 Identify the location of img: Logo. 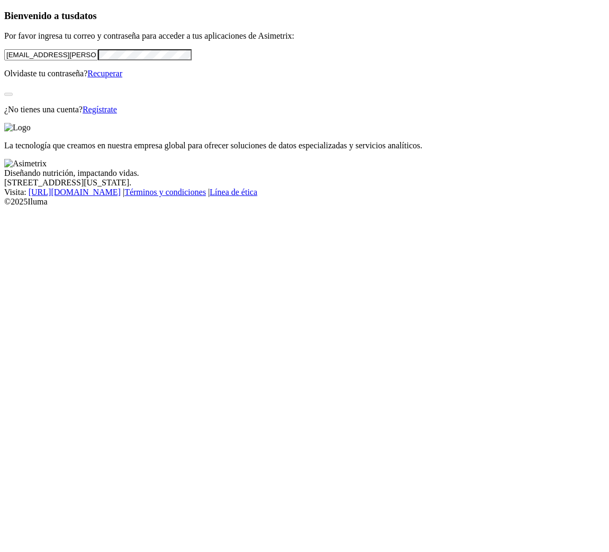
(17, 128).